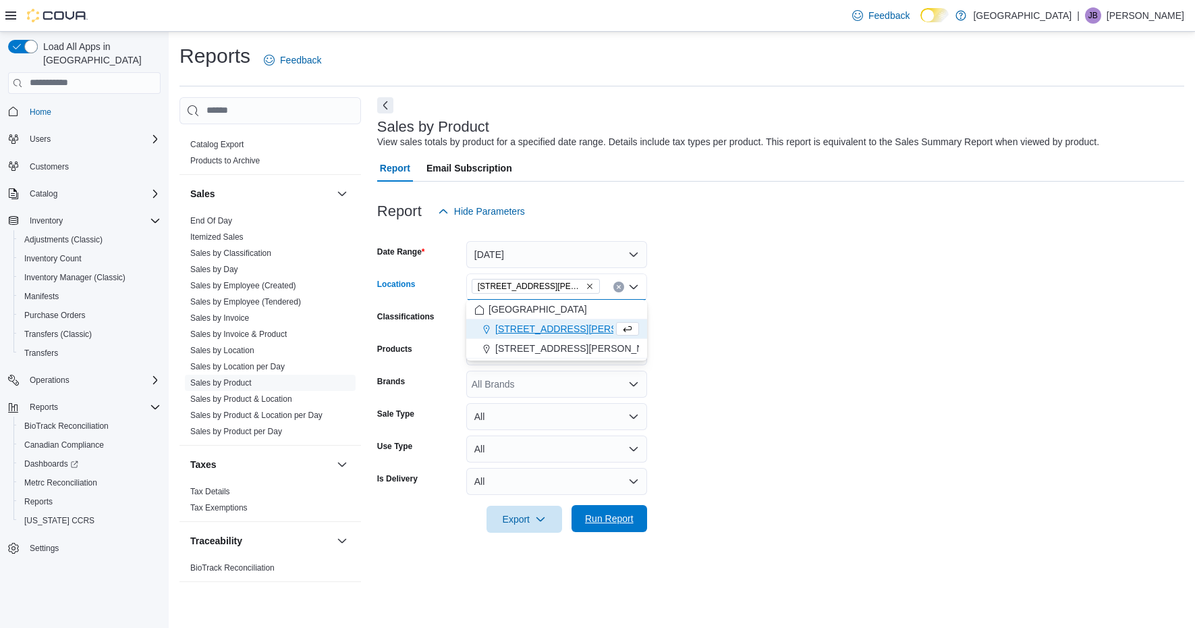 The image size is (1195, 628). I want to click on a: Settings, so click(44, 548).